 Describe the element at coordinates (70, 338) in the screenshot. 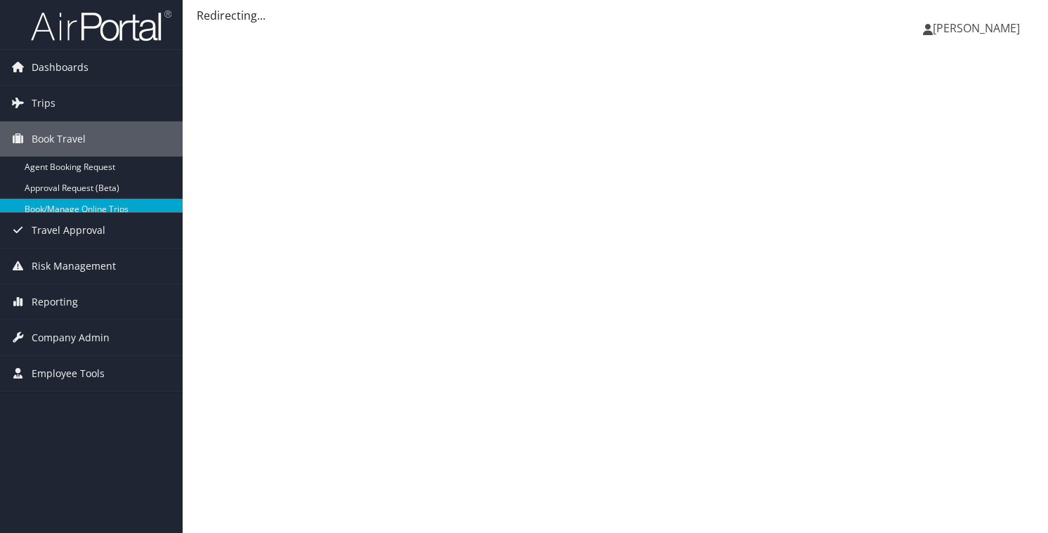

I see `span: Company Admin` at that location.